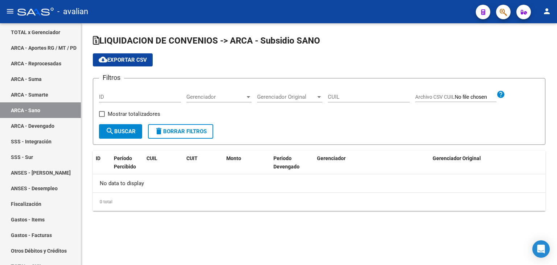  I want to click on span: - avalian, so click(73, 12).